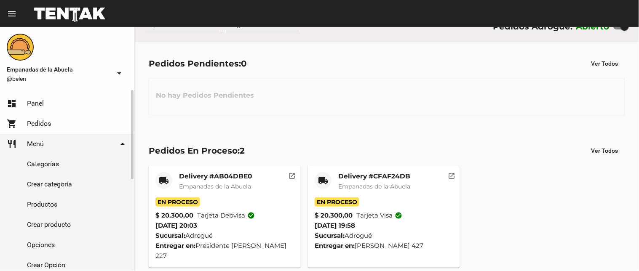 The height and width of the screenshot is (271, 639). What do you see at coordinates (242, 151) in the screenshot?
I see `span: 2` at bounding box center [242, 151].